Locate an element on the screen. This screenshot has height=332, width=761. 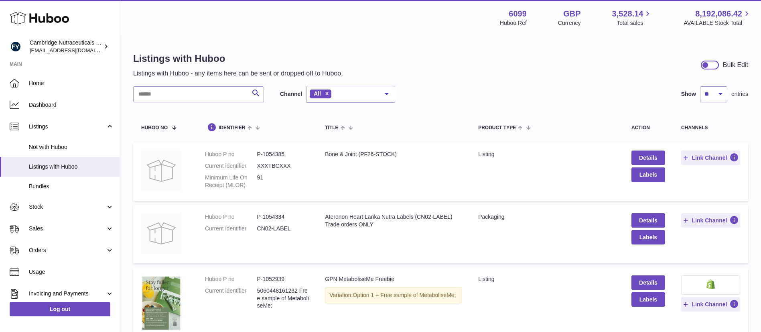
span: Not with Huboo is located at coordinates (71, 147).